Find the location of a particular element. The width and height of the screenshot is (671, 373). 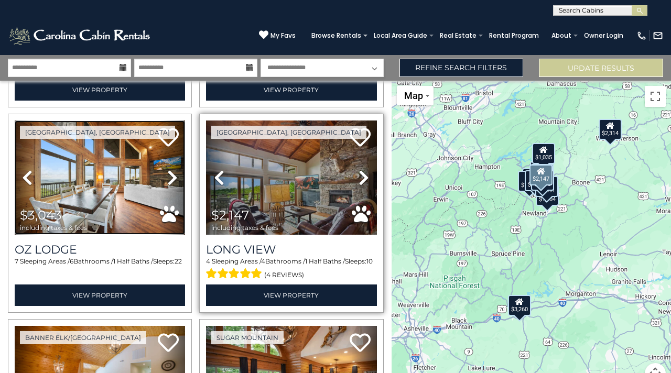

span: 22 is located at coordinates (178, 261).